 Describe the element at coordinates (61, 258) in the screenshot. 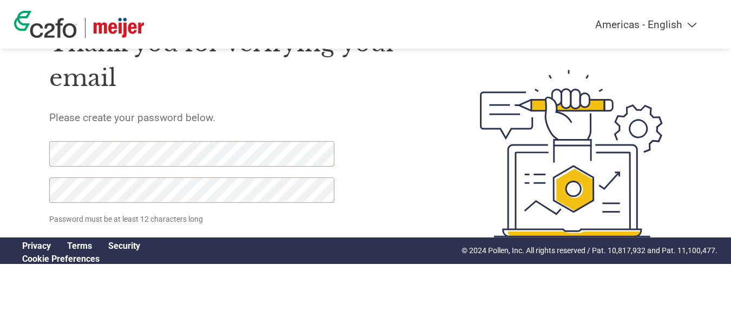

I see `a: Cookie Preferences, opens a dedicated popup modal window` at that location.